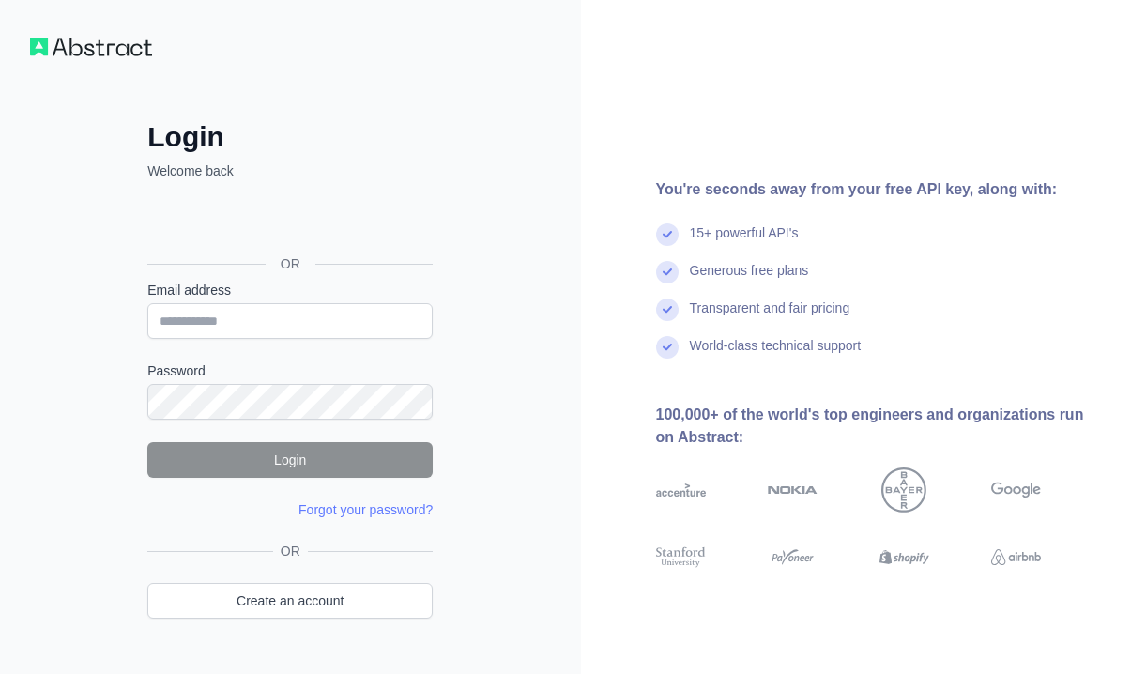 This screenshot has height=674, width=1131. What do you see at coordinates (290, 137) in the screenshot?
I see `h2: Login` at bounding box center [290, 137].